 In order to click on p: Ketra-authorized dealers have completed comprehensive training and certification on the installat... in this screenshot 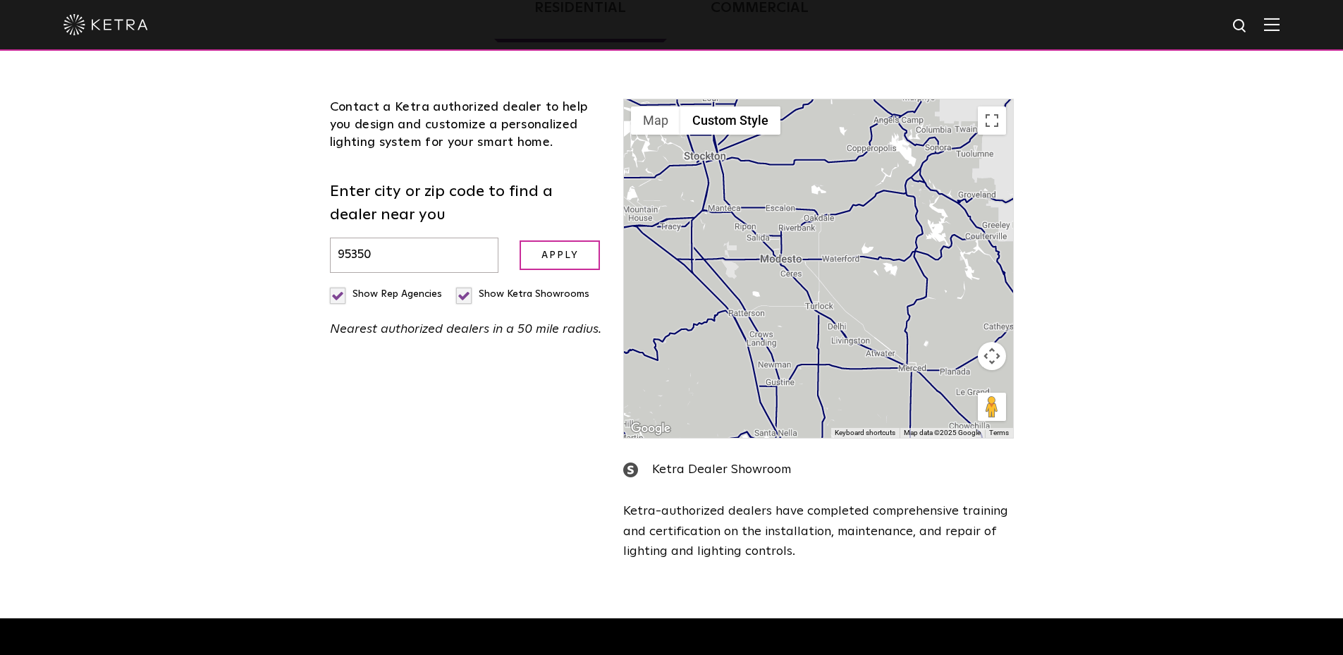, I will do `click(818, 531)`.